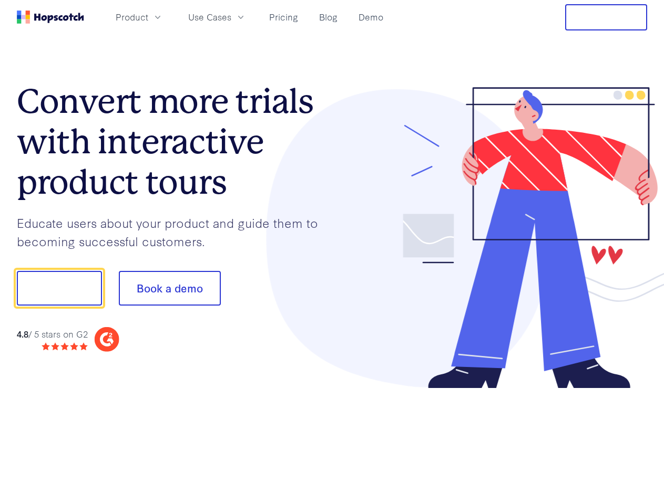 This screenshot has width=664, height=504. What do you see at coordinates (174, 232) in the screenshot?
I see `p: Educate users about your product and guide them to becoming successful customers.` at bounding box center [174, 232].